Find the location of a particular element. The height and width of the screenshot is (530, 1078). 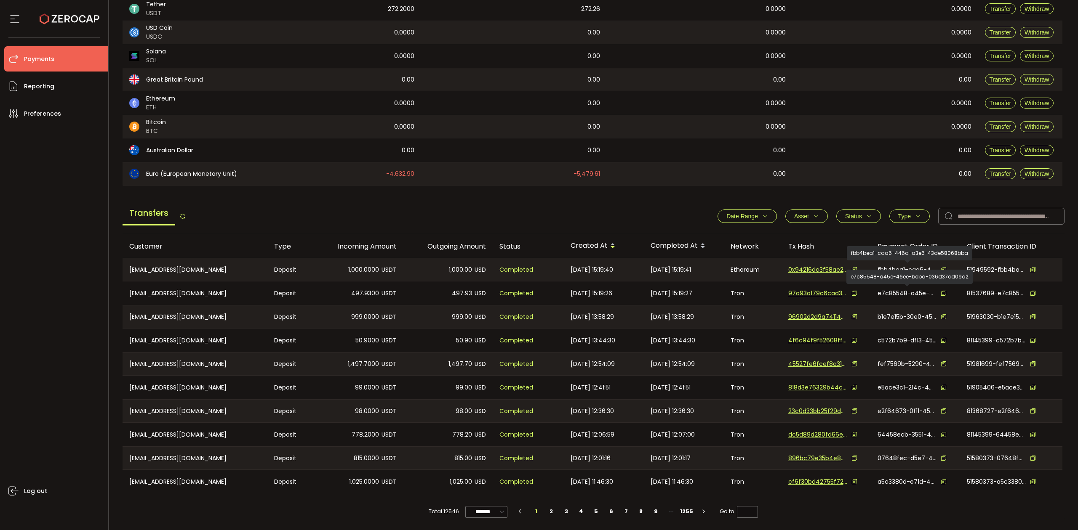

li: 1255 is located at coordinates (686, 512).